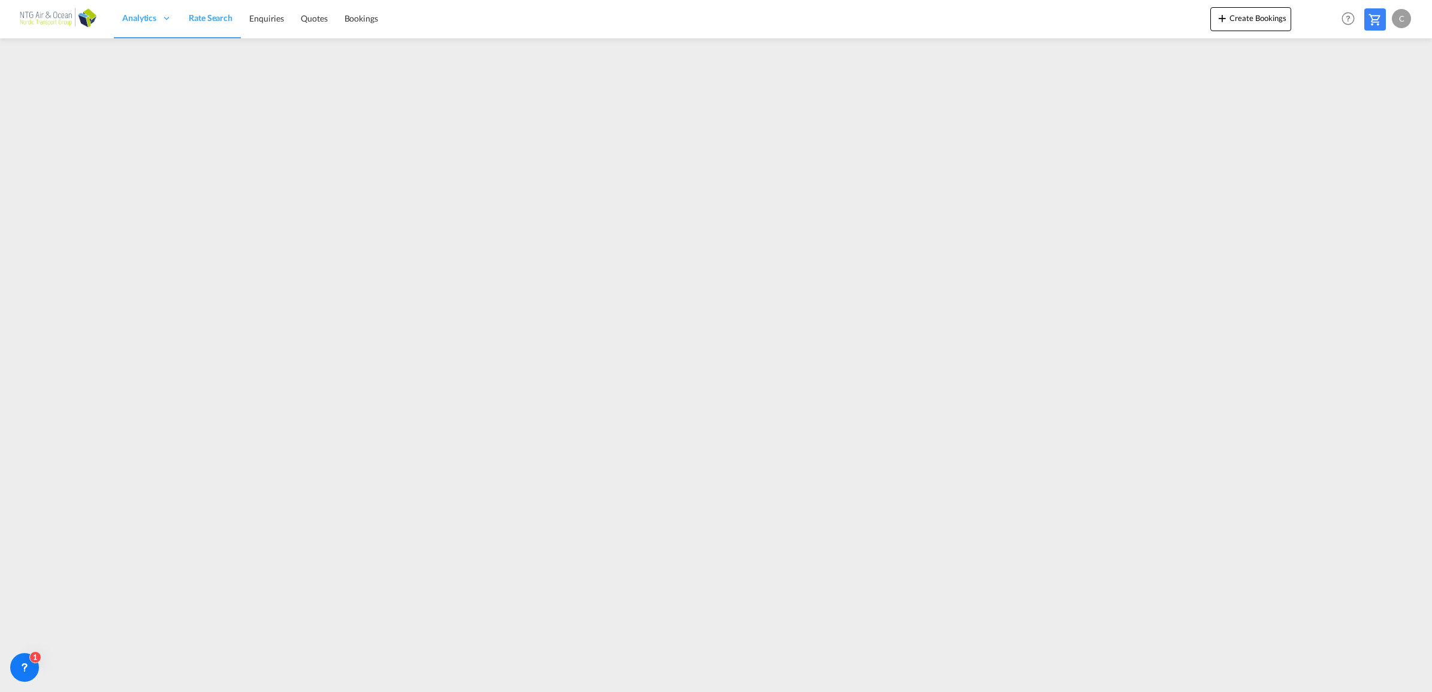  I want to click on span: Help, so click(1349, 19).